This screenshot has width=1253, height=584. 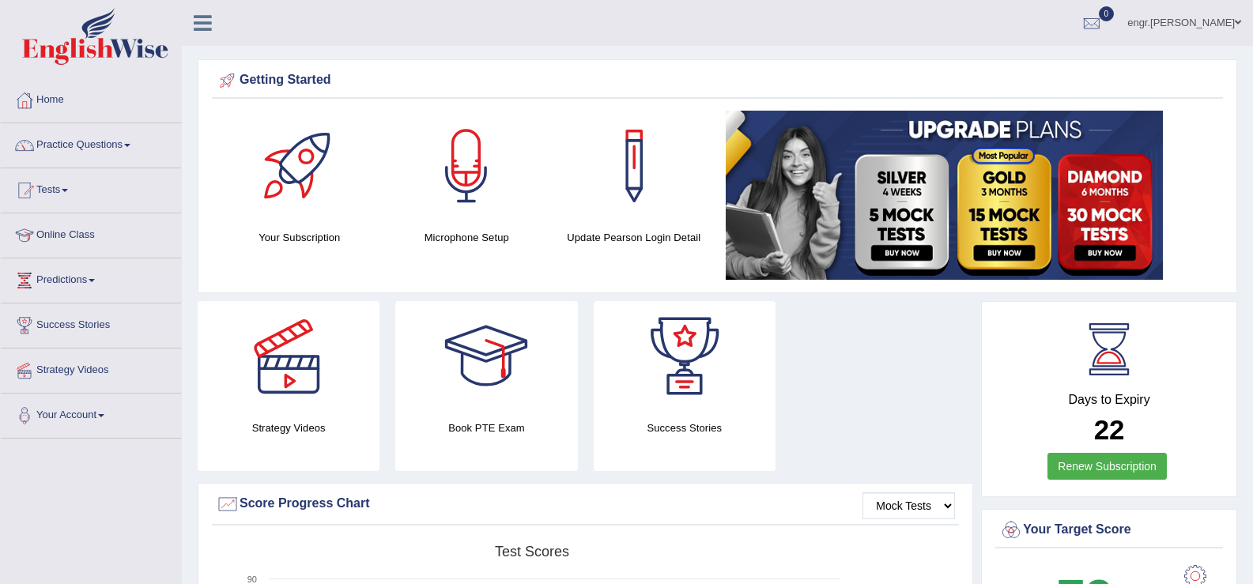 I want to click on a: Strategy Videos, so click(x=91, y=368).